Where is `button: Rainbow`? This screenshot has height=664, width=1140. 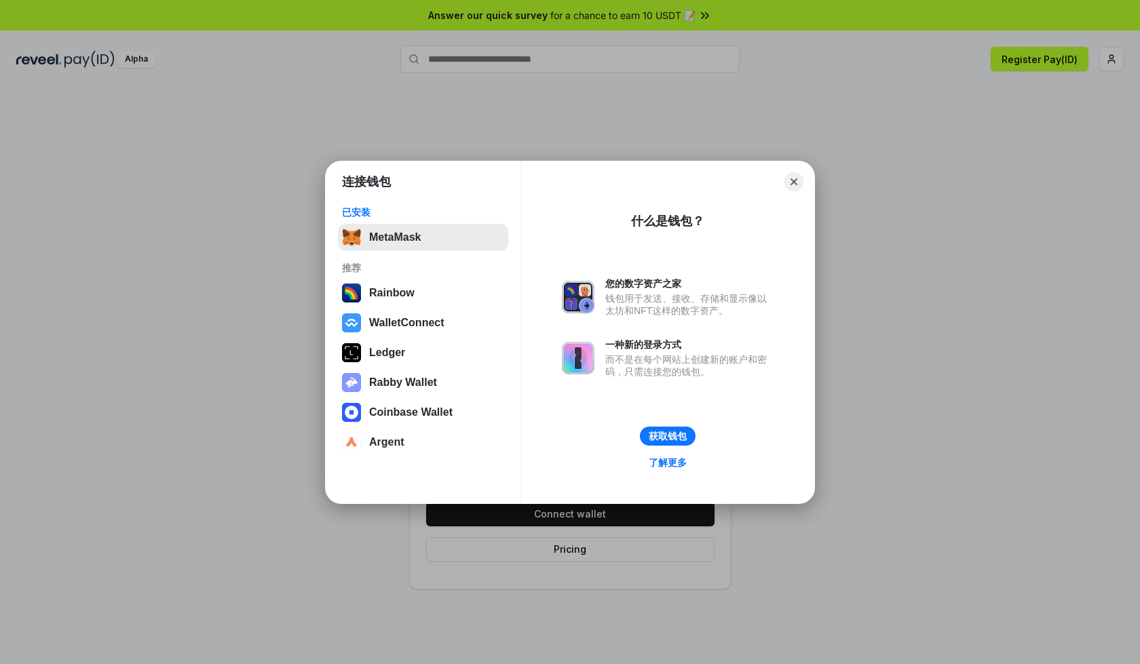
button: Rainbow is located at coordinates (423, 293).